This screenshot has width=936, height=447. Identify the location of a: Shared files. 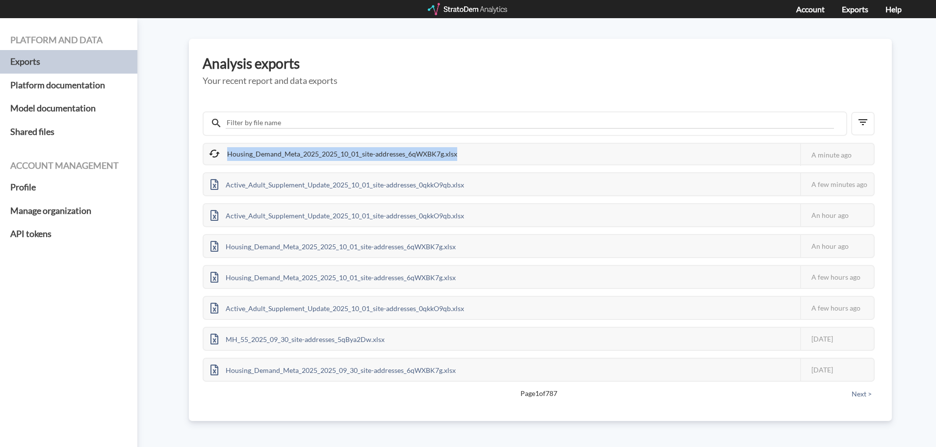
(69, 132).